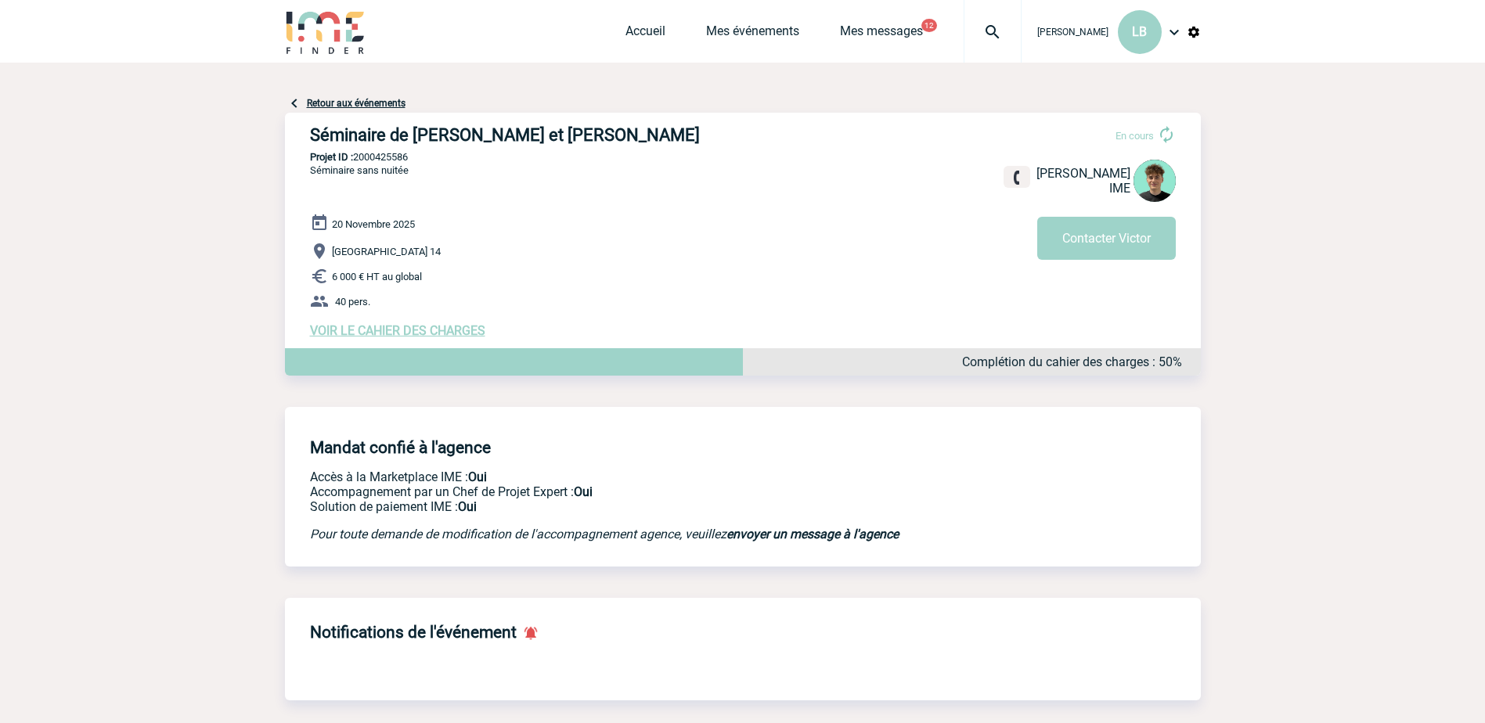 The width and height of the screenshot is (1485, 723). I want to click on h4: Mandat confié à l'agence, so click(400, 448).